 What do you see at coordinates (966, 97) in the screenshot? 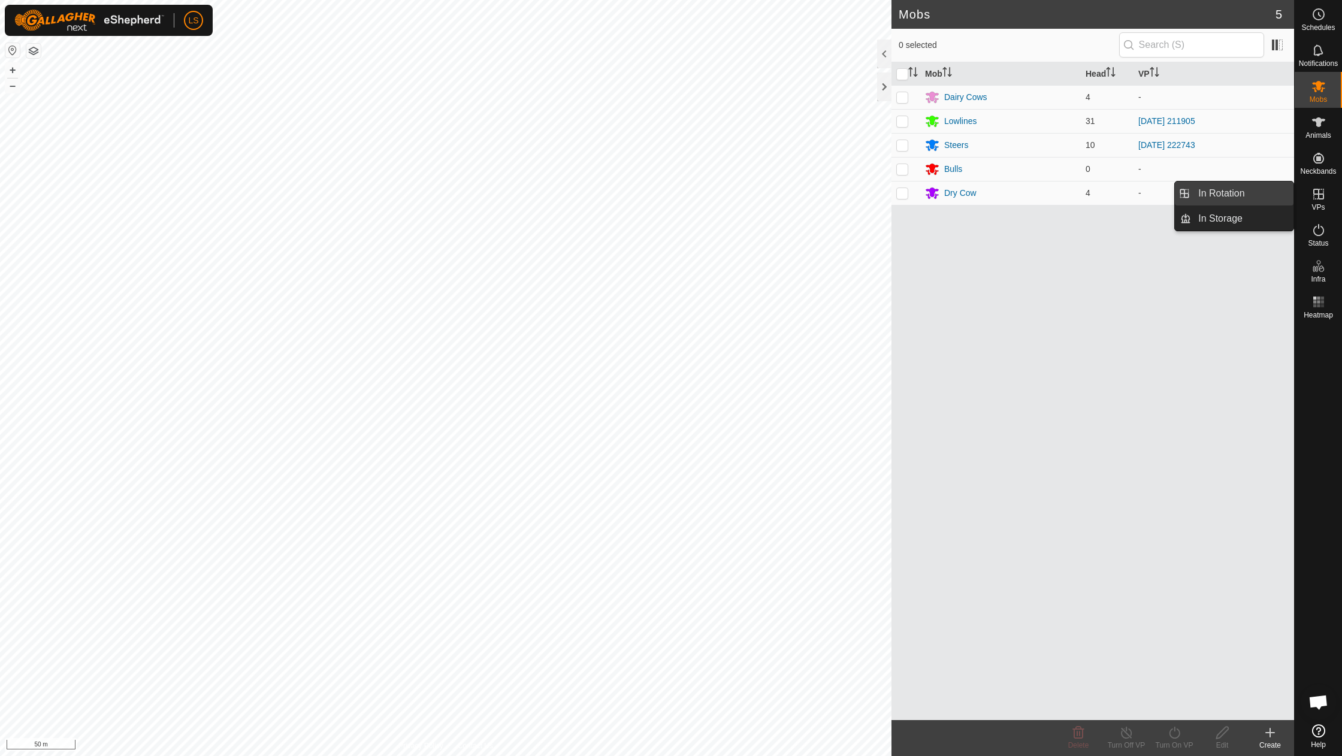
I see `div: Dairy Cows` at bounding box center [966, 97].